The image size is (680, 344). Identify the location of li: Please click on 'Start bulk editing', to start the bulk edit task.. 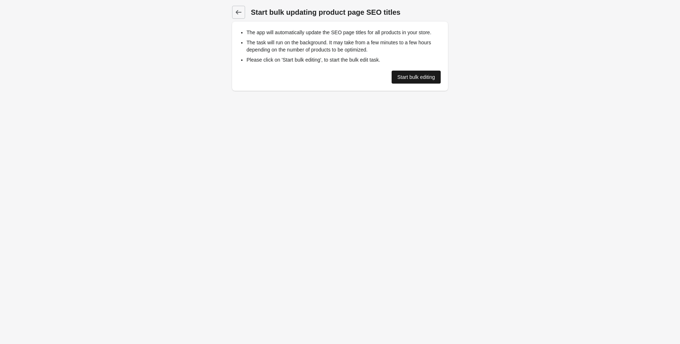
(343, 60).